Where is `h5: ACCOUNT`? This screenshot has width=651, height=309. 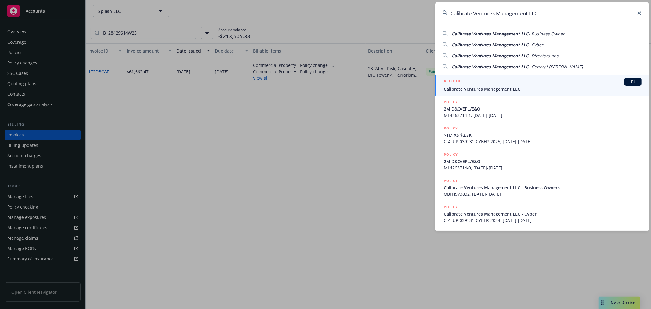 h5: ACCOUNT is located at coordinates (453, 82).